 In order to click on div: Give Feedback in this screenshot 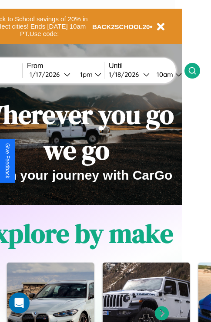, I will do `click(7, 161)`.